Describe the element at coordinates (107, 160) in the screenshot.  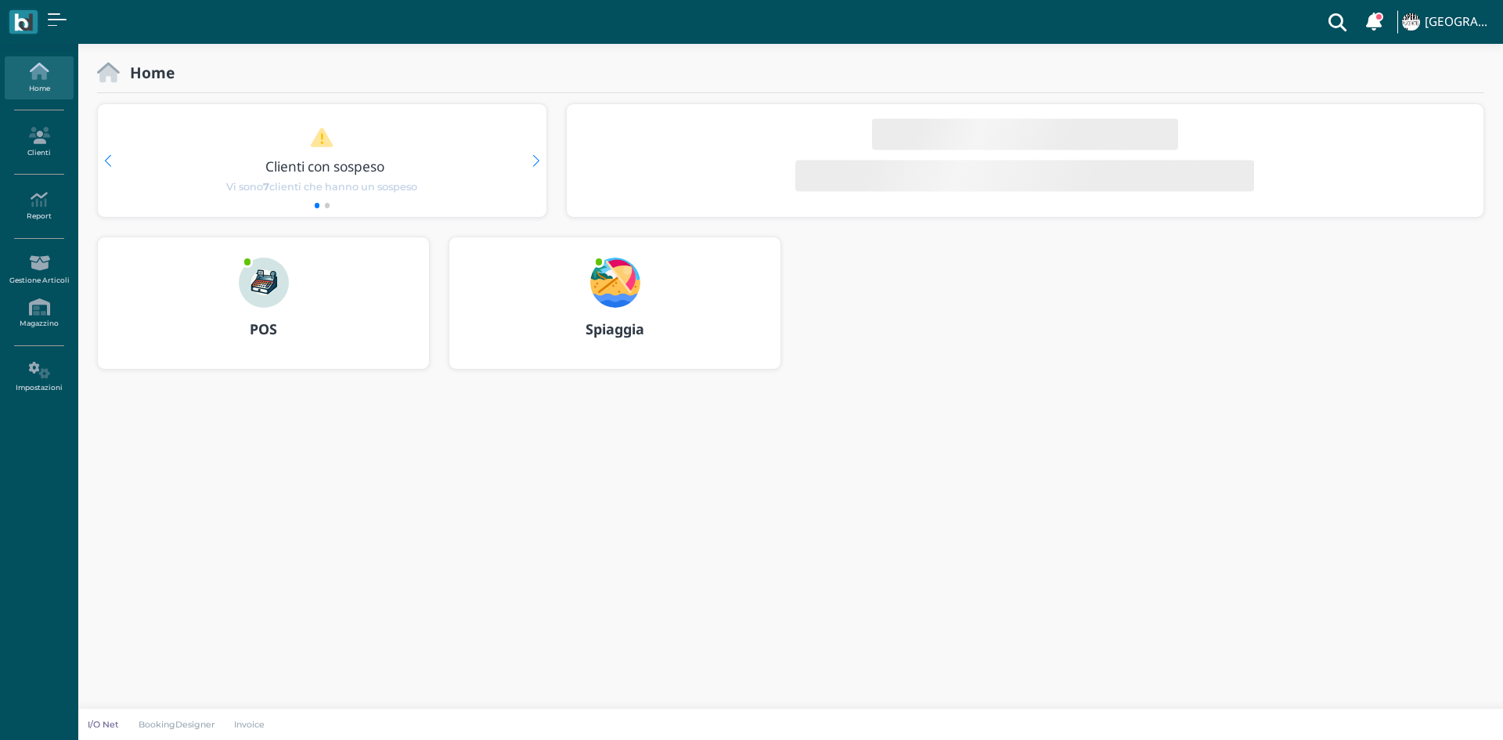
I see `div: Previous slide` at that location.